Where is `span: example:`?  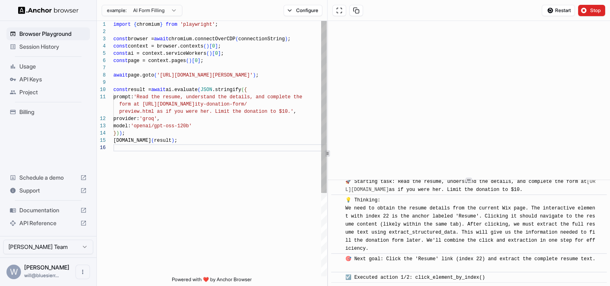
span: example: is located at coordinates (117, 10).